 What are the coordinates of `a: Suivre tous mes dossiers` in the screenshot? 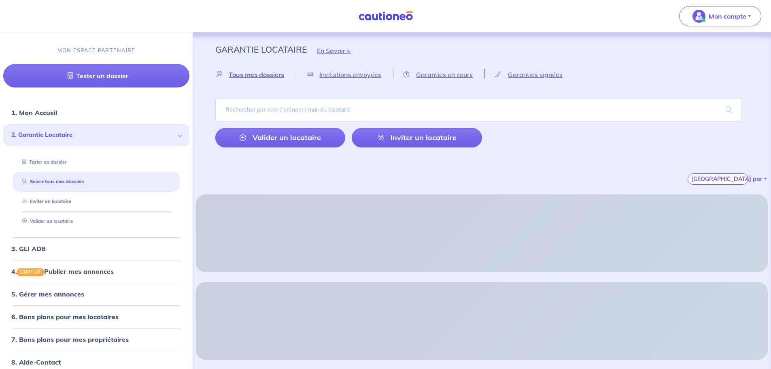 It's located at (52, 182).